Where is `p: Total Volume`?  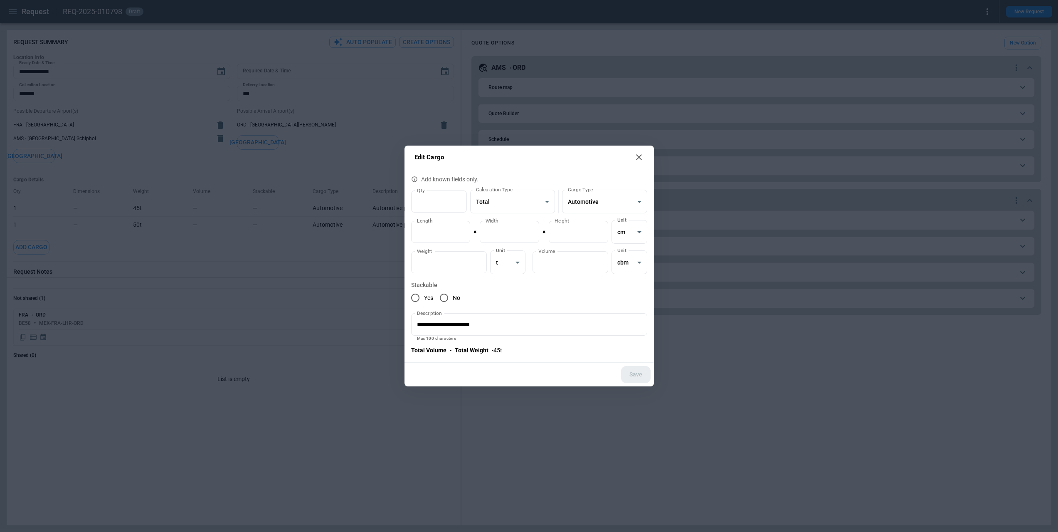 p: Total Volume is located at coordinates (429, 350).